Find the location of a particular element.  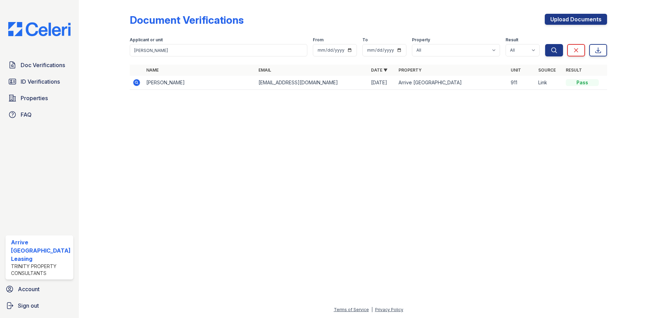

input: Search by name, email, or unit number is located at coordinates (219, 50).